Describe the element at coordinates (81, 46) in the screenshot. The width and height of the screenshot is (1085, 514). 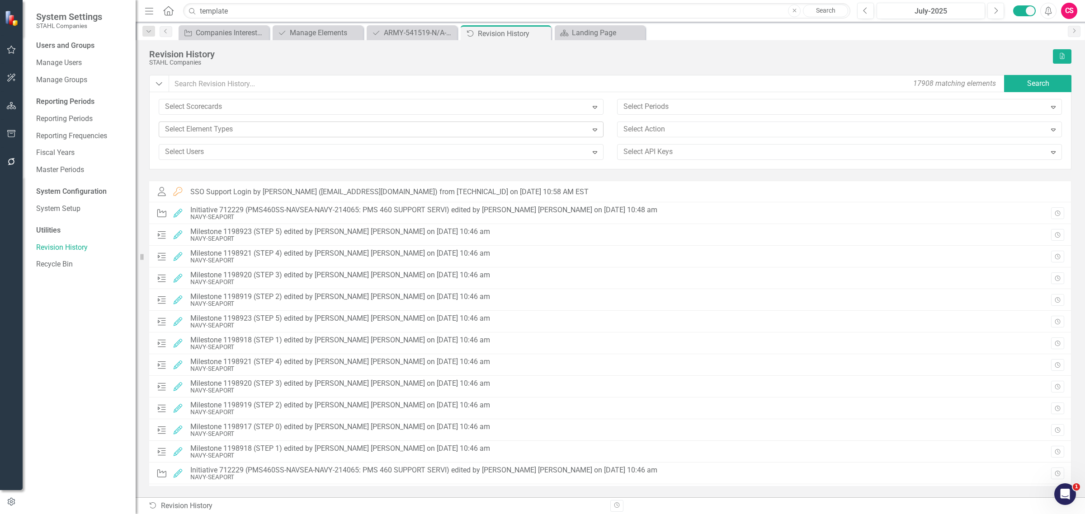
I see `div: Users and Groups` at that location.